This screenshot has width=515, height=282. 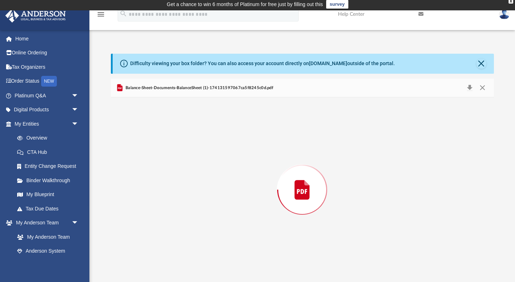 I want to click on a: My Entitiesarrow_drop_down, so click(x=47, y=124).